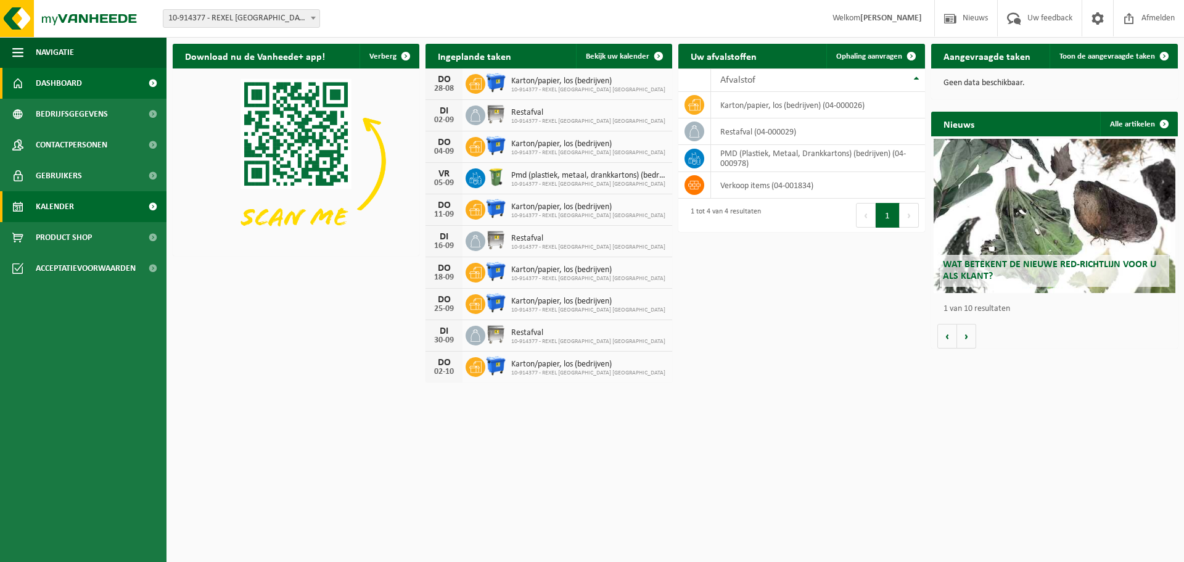 This screenshot has width=1184, height=562. What do you see at coordinates (1049, 270) in the screenshot?
I see `span: Wat betekent de nieuwe RED-richtlijn voor u als klant?` at bounding box center [1049, 270].